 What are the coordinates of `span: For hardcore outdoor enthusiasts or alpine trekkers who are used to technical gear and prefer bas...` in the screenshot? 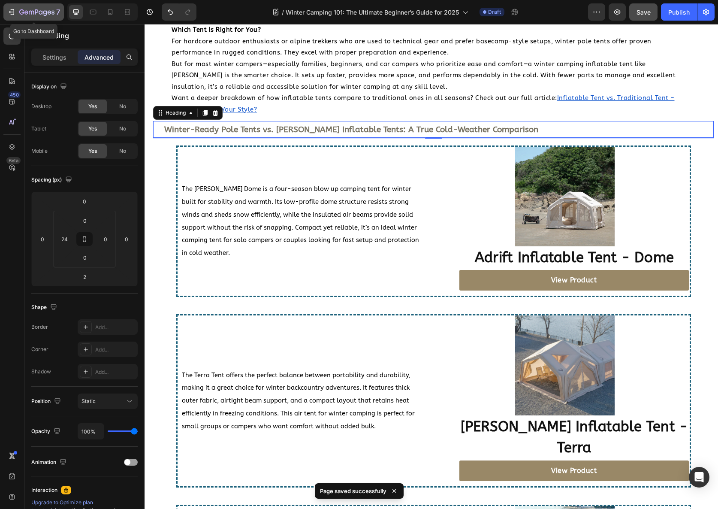 It's located at (267, 23).